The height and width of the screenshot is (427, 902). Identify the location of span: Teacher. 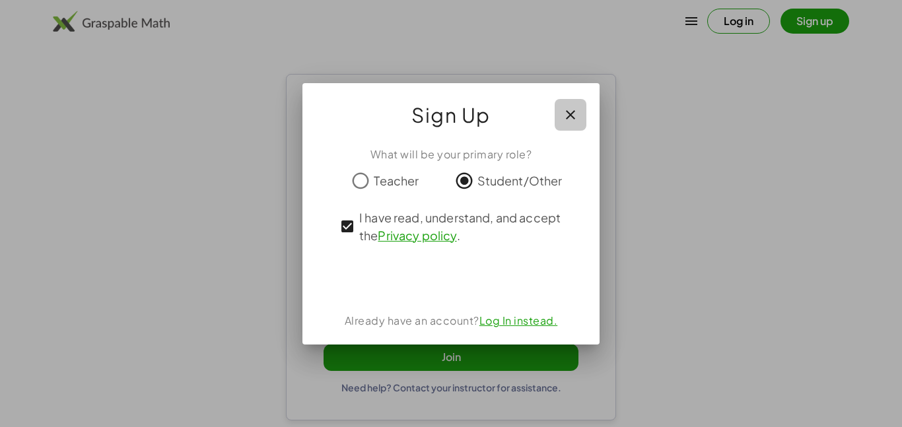
(396, 180).